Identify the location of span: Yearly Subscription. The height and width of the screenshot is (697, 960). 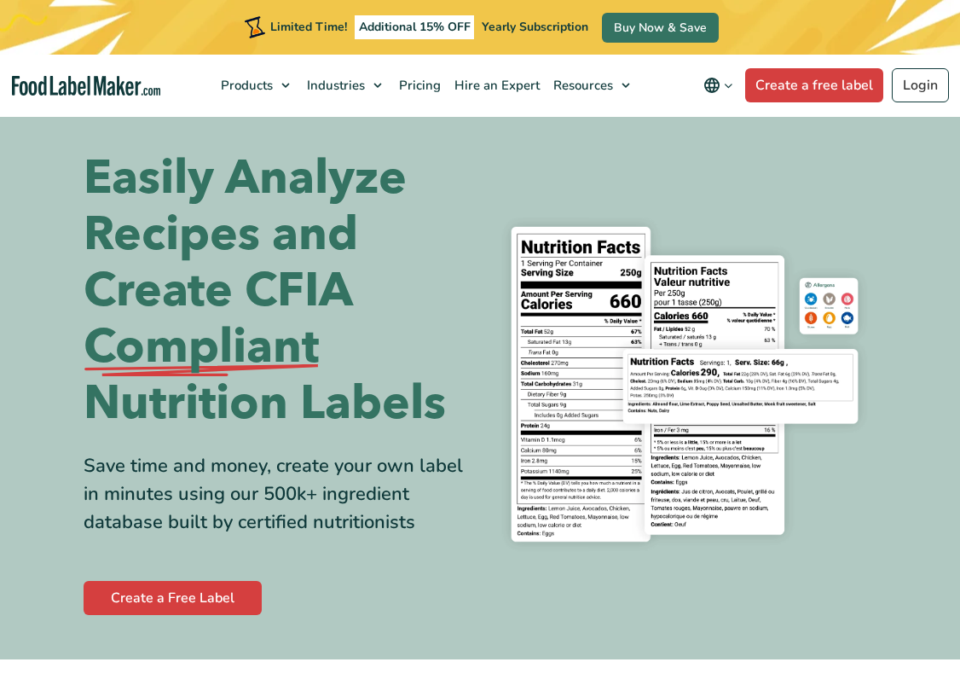
(535, 26).